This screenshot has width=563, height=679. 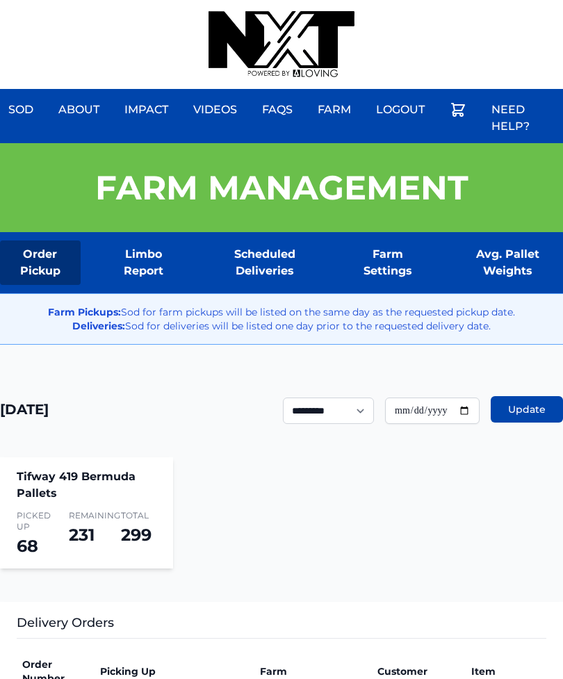 What do you see at coordinates (215, 110) in the screenshot?
I see `a: Videos` at bounding box center [215, 110].